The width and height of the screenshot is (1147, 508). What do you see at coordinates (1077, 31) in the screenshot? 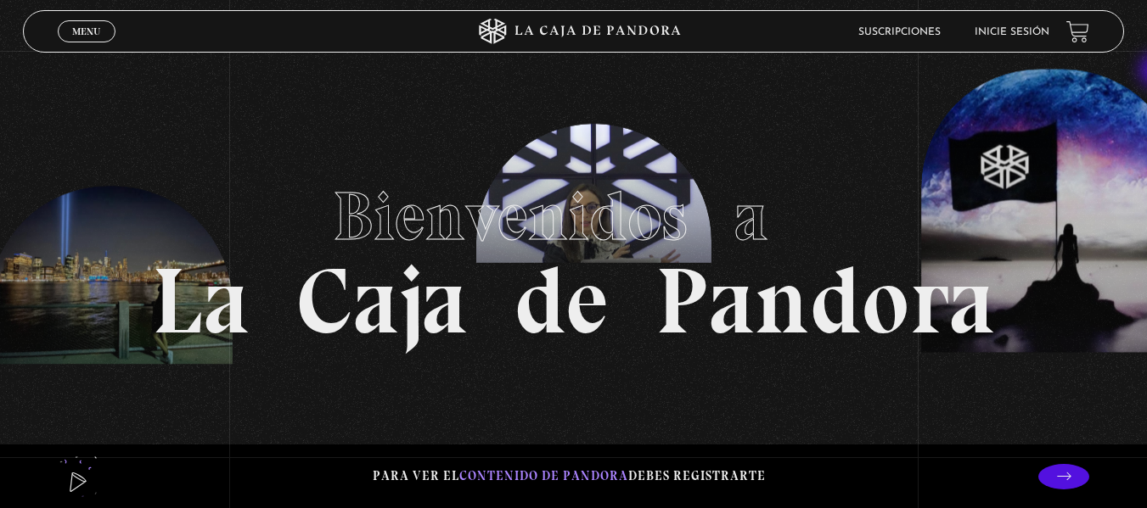
I see `a: View your shopping cart` at bounding box center [1077, 31].